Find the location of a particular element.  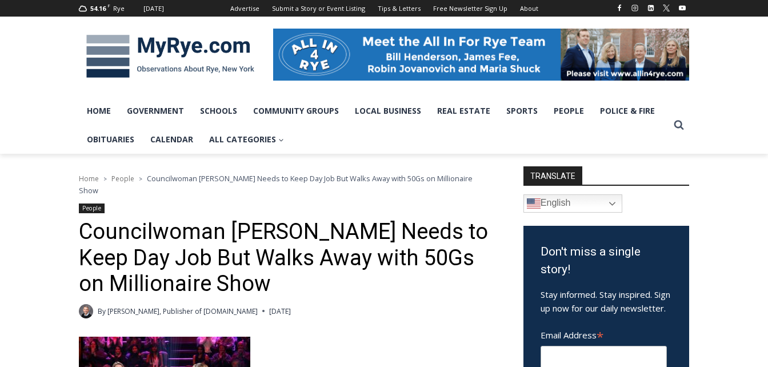

a: All in for Rye is located at coordinates (481, 54).